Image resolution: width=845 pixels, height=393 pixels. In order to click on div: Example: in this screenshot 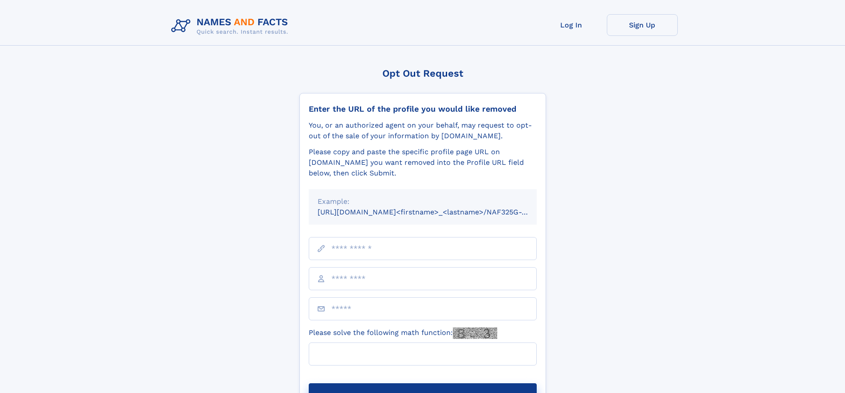, I will do `click(423, 202)`.